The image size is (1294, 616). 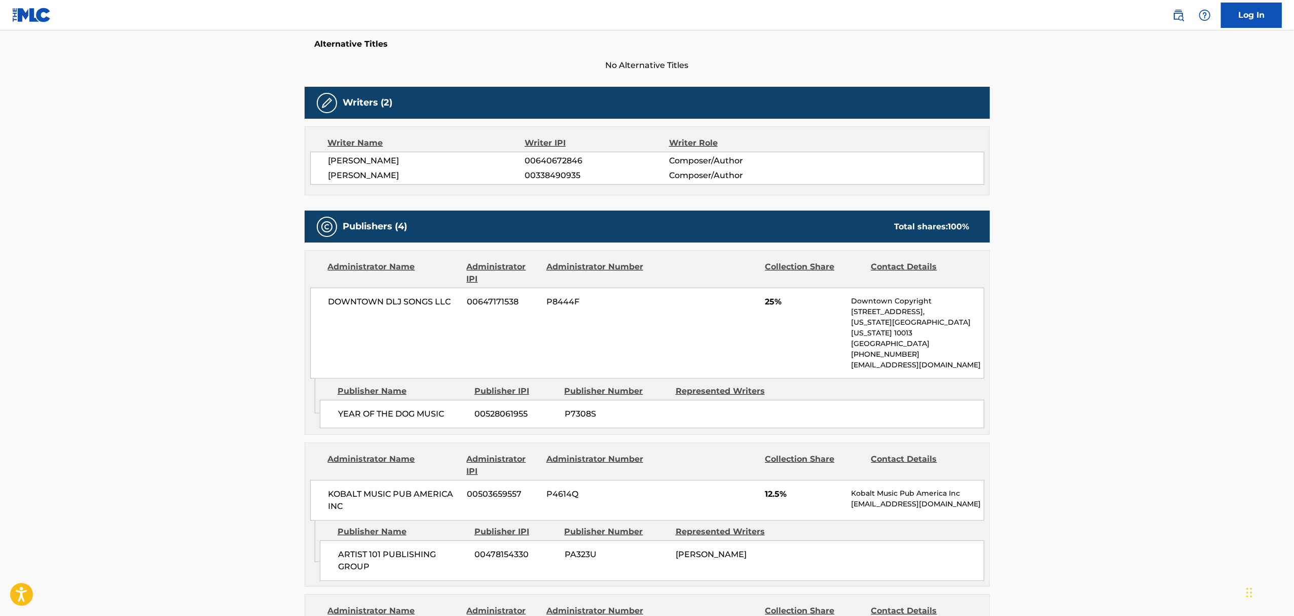 What do you see at coordinates (932, 227) in the screenshot?
I see `div: Total shares:` at bounding box center [932, 227].